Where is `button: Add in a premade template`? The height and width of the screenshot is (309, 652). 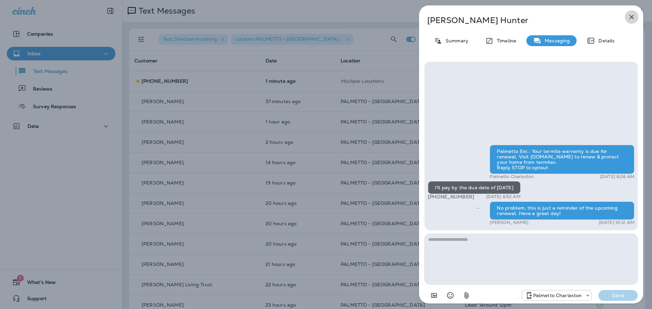 button: Add in a premade template is located at coordinates (434, 296).